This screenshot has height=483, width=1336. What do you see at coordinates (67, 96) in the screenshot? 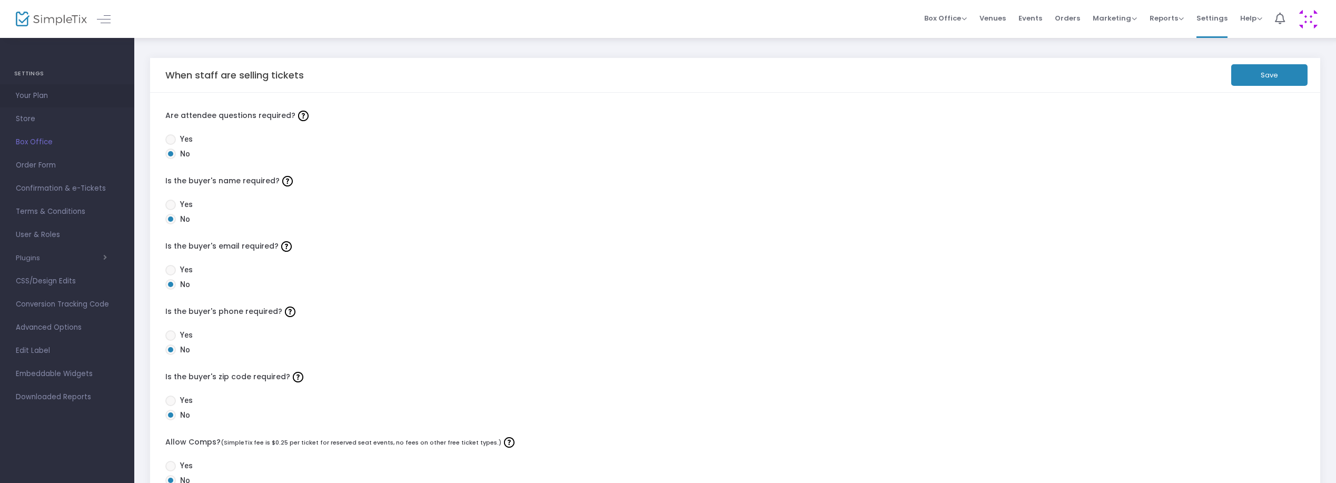
I see `span: Your Plan` at bounding box center [67, 96].